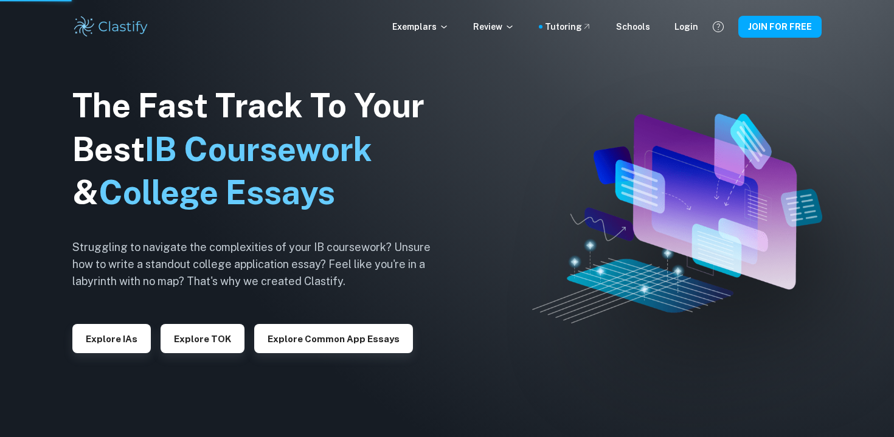 Image resolution: width=894 pixels, height=437 pixels. I want to click on button: JOIN FOR FREE, so click(780, 27).